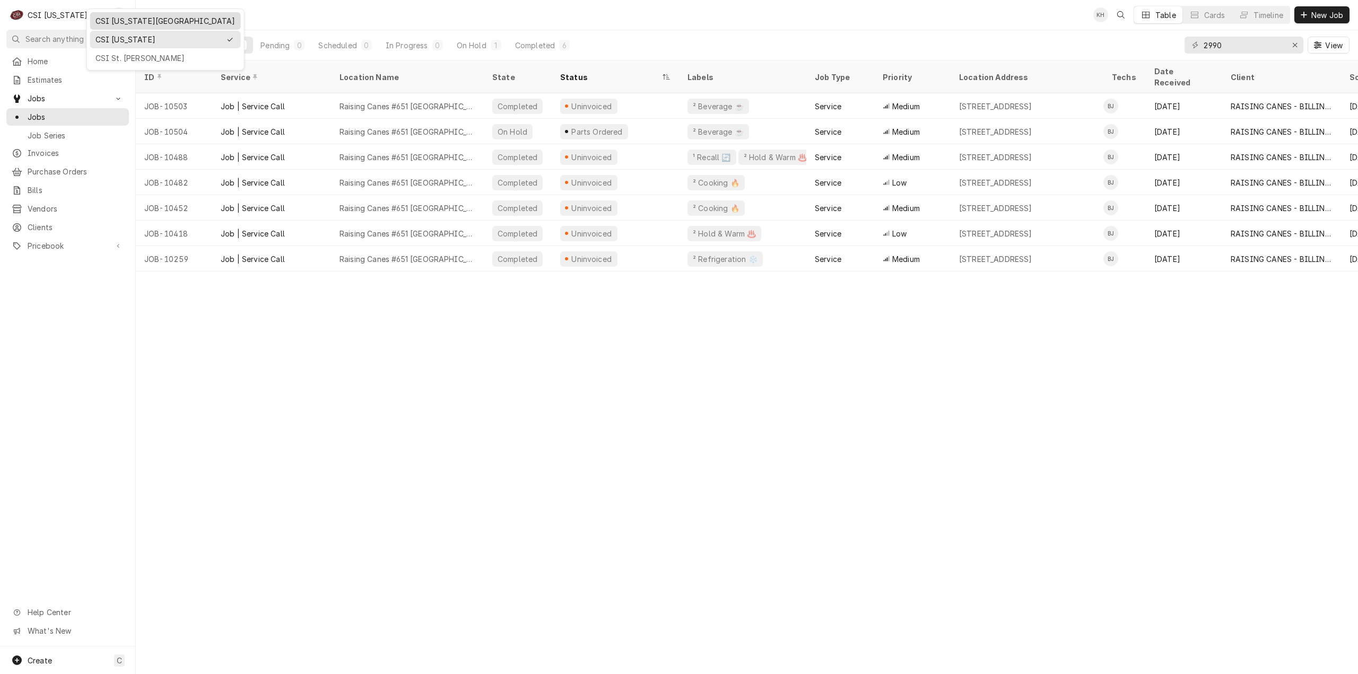  What do you see at coordinates (67, 135) in the screenshot?
I see `a: Go to Job Series` at bounding box center [67, 135].